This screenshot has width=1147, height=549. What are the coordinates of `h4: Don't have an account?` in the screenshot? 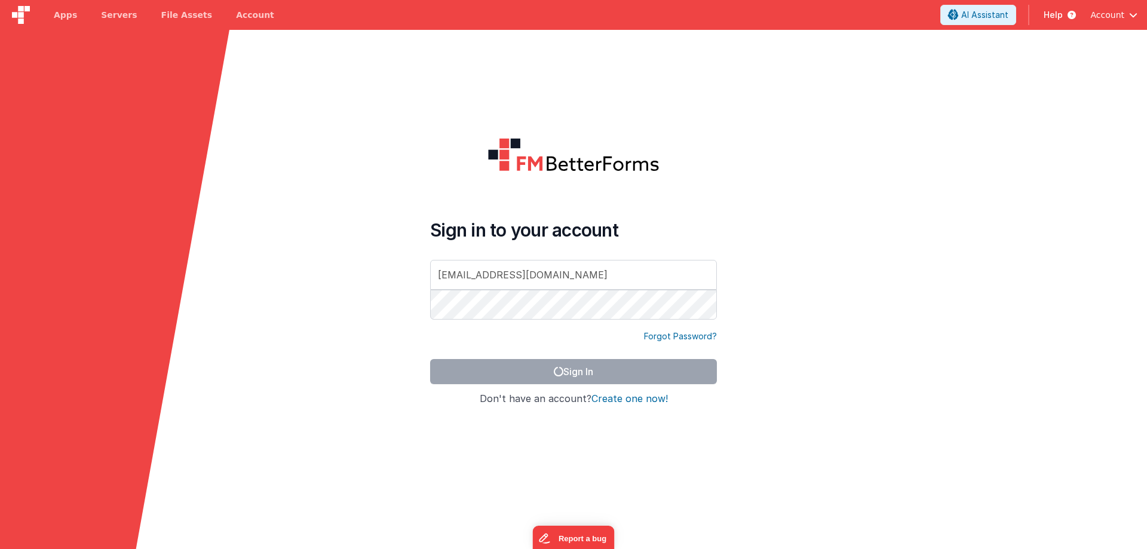 It's located at (573, 399).